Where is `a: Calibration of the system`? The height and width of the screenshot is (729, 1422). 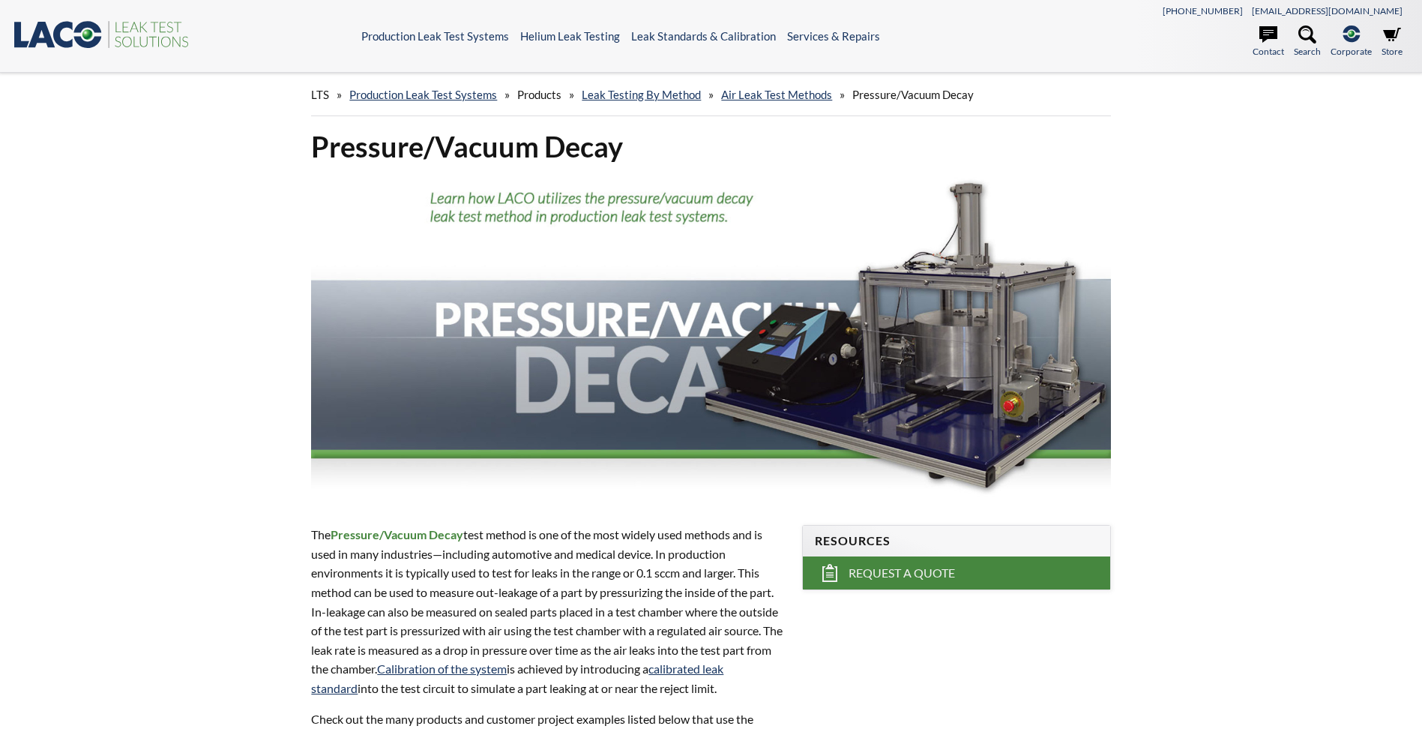
a: Calibration of the system is located at coordinates (442, 668).